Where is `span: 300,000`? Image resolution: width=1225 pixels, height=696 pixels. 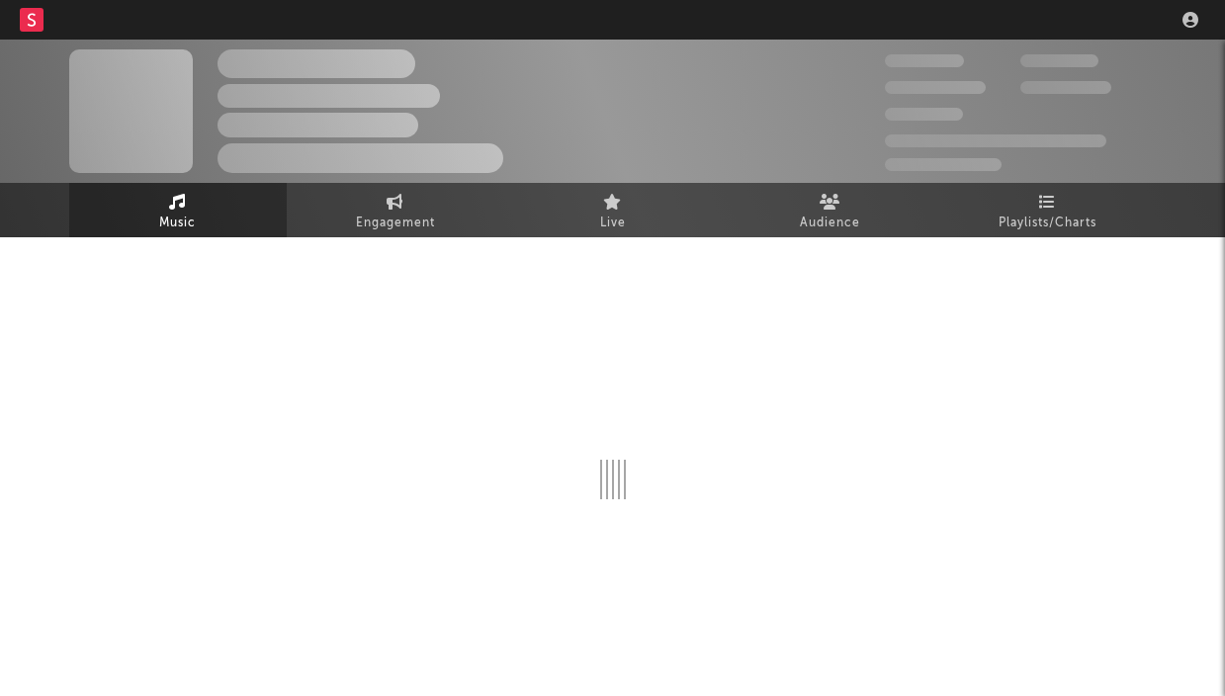 span: 300,000 is located at coordinates (924, 60).